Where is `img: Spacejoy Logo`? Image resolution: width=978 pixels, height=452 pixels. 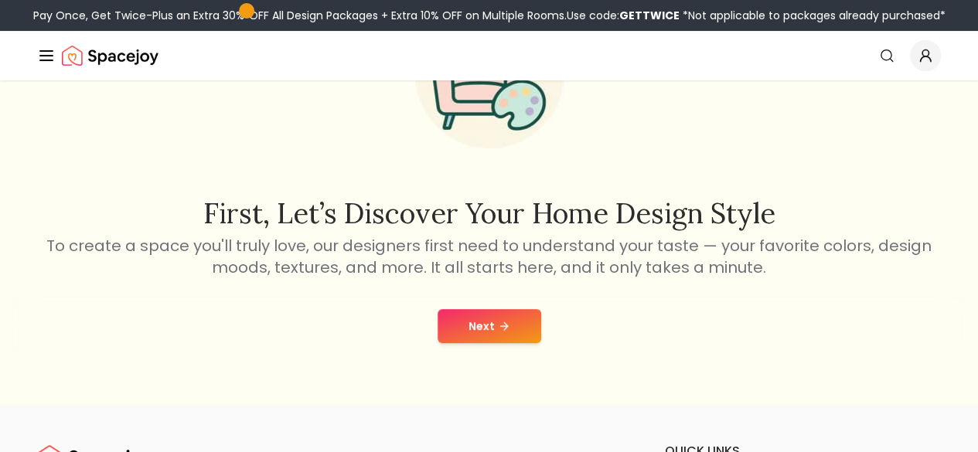
img: Spacejoy Logo is located at coordinates (110, 56).